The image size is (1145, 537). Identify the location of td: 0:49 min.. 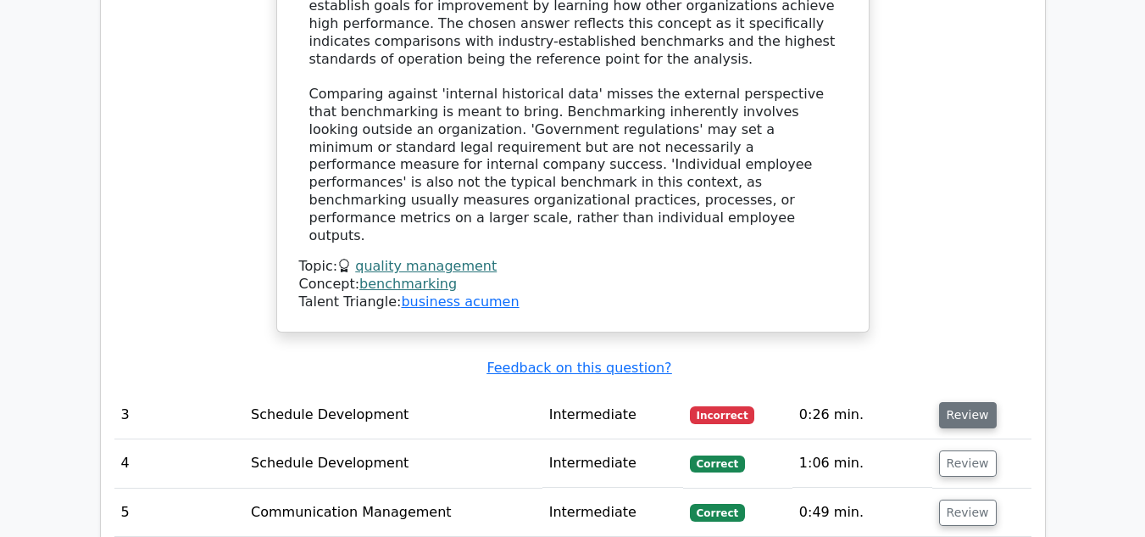
(862, 512).